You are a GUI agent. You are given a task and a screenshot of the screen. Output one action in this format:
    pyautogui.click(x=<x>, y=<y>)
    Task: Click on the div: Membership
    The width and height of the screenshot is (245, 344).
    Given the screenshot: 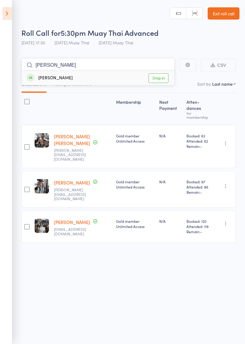 What is the action you would take?
    pyautogui.click(x=135, y=109)
    